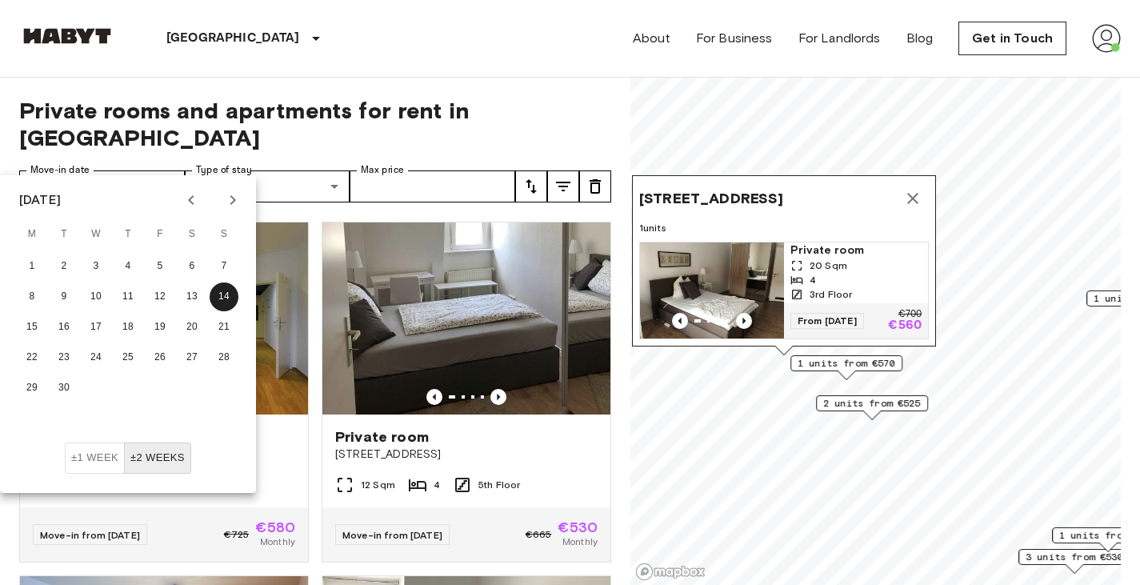 The image size is (1140, 585). I want to click on button: 7, so click(224, 266).